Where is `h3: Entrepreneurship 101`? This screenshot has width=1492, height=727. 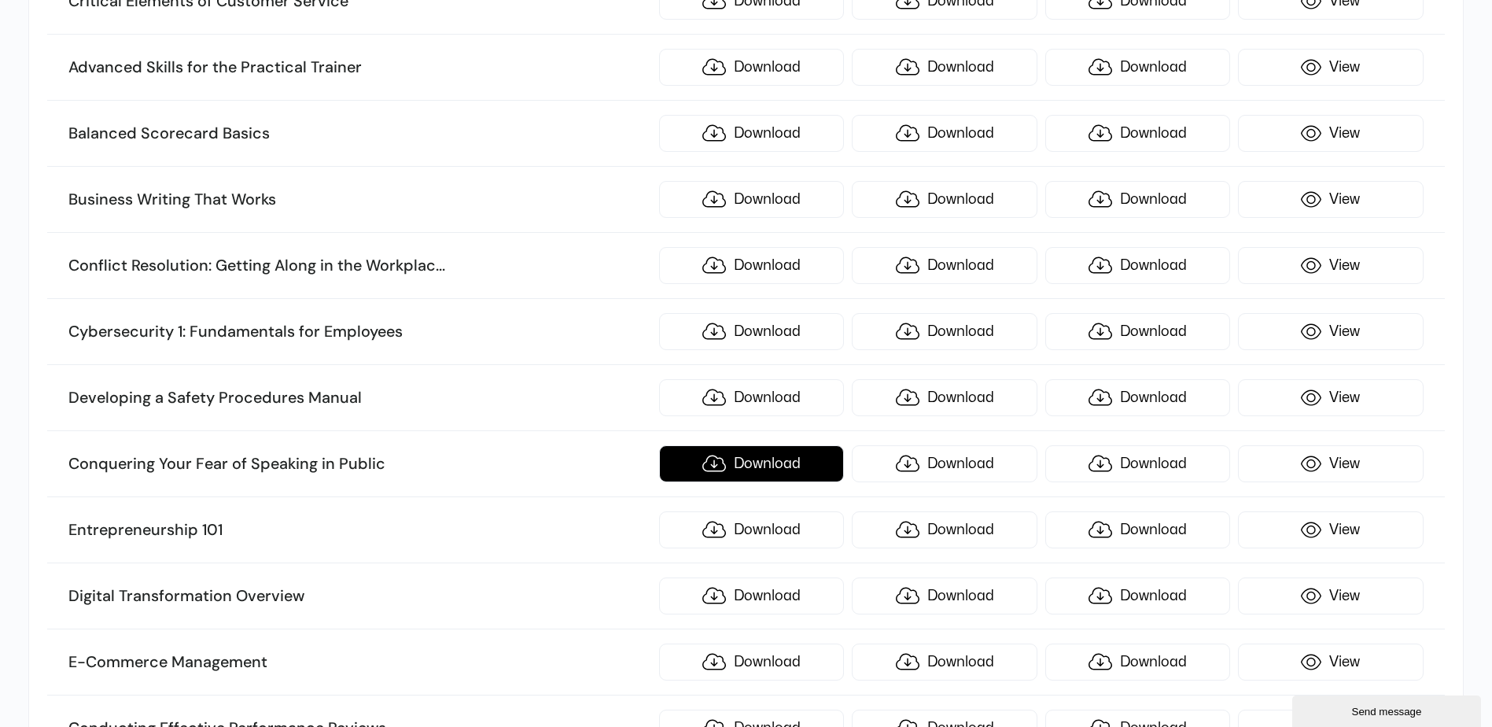
h3: Entrepreneurship 101 is located at coordinates (359, 530).